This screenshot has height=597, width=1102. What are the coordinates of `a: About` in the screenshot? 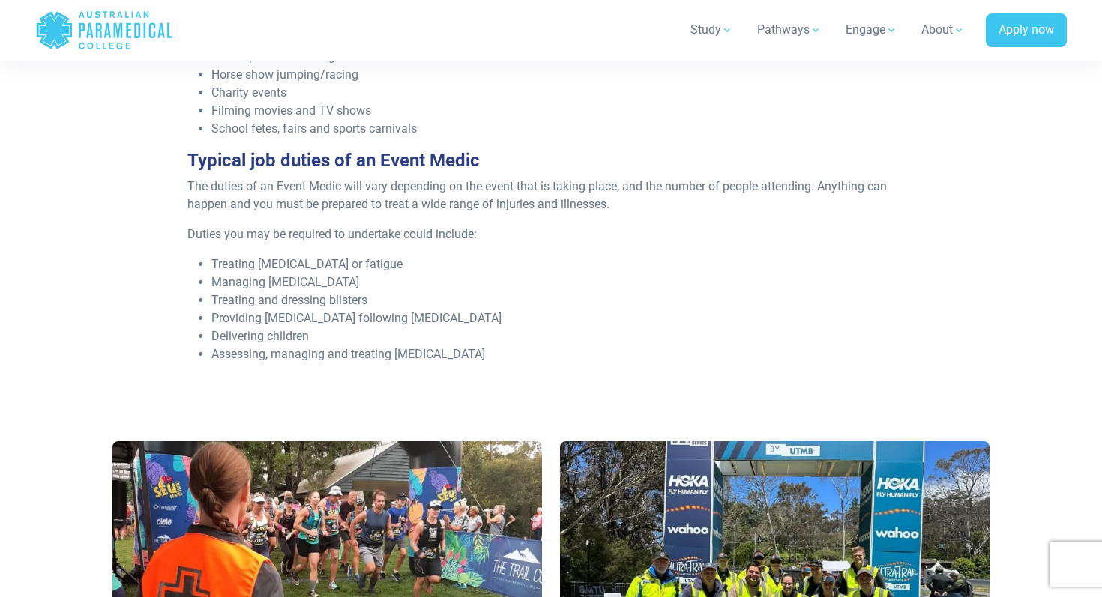 It's located at (943, 30).